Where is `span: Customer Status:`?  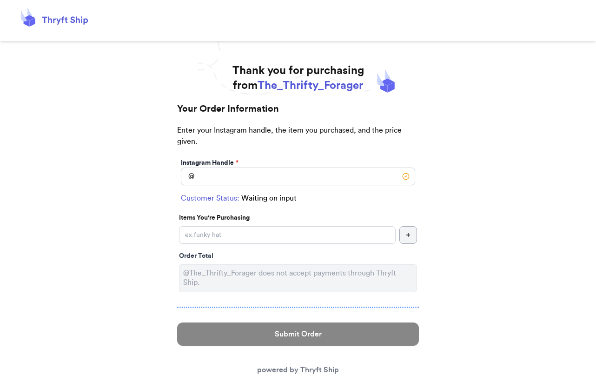
span: Customer Status: is located at coordinates (210, 198).